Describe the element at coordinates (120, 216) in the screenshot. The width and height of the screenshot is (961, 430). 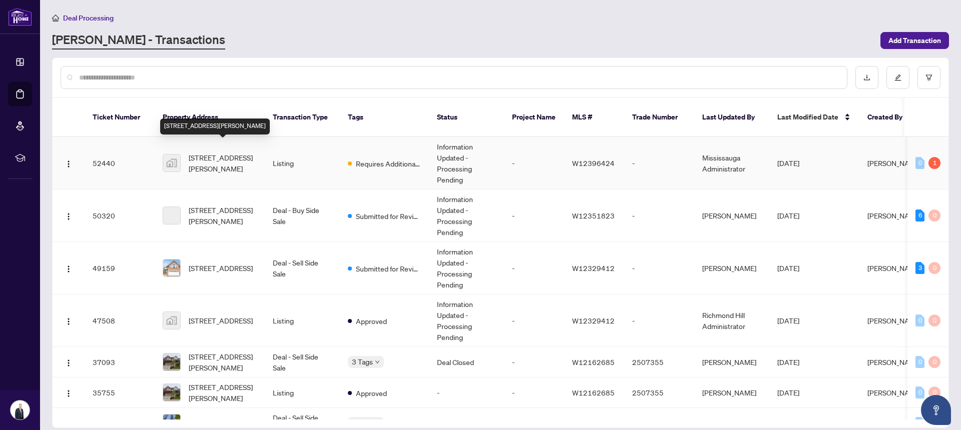
I see `td: 50320` at that location.